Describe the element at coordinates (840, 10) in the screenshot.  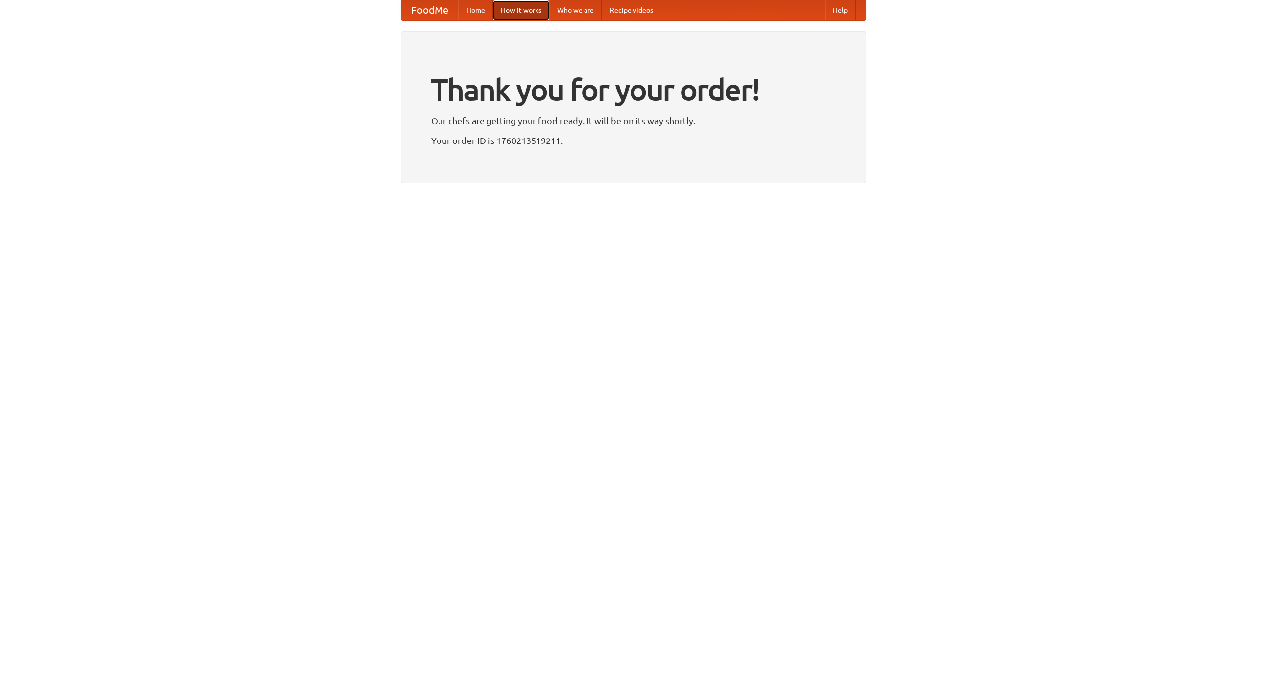
I see `a: Help` at that location.